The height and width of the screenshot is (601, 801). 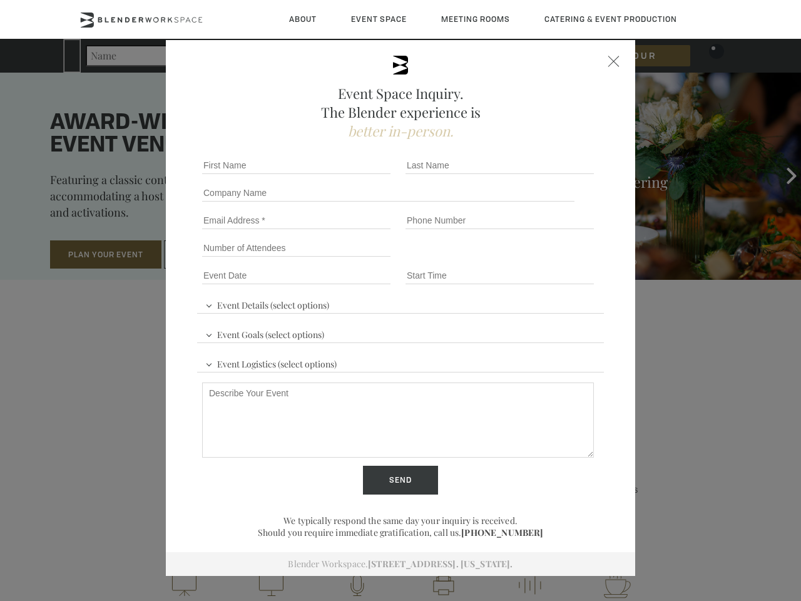 What do you see at coordinates (499, 165) in the screenshot?
I see `input: Last Name` at bounding box center [499, 165].